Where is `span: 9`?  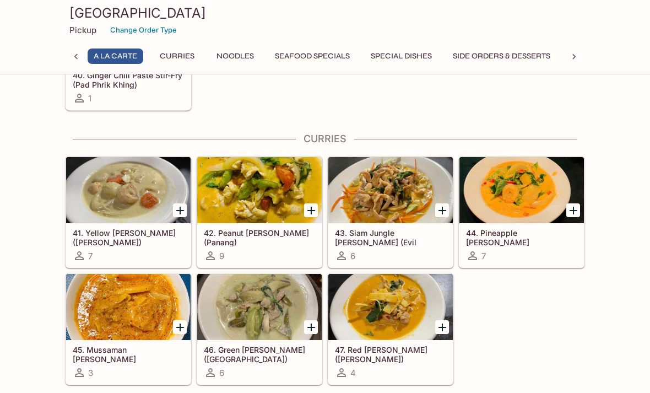 span: 9 is located at coordinates (222, 256).